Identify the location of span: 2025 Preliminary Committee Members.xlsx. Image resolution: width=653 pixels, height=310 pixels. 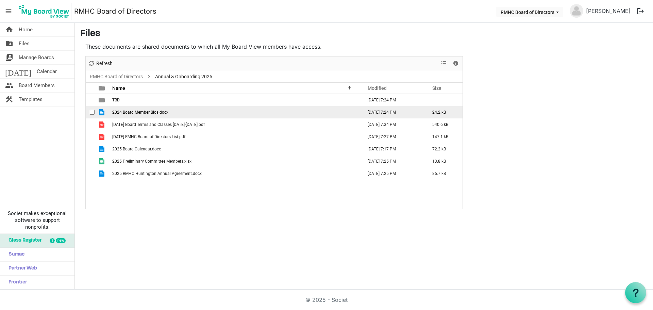
(152, 161).